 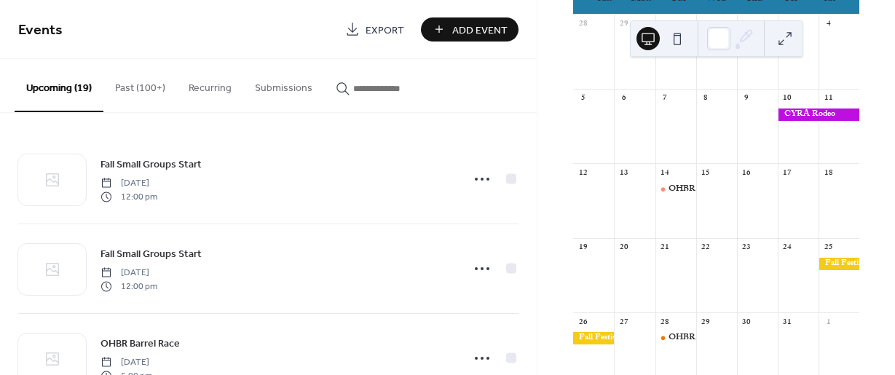 I want to click on div: 8, so click(x=706, y=98).